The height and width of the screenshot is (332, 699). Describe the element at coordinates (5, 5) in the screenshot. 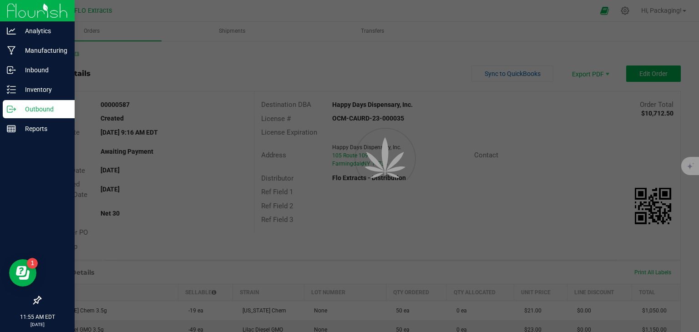

I see `span: 1` at that location.